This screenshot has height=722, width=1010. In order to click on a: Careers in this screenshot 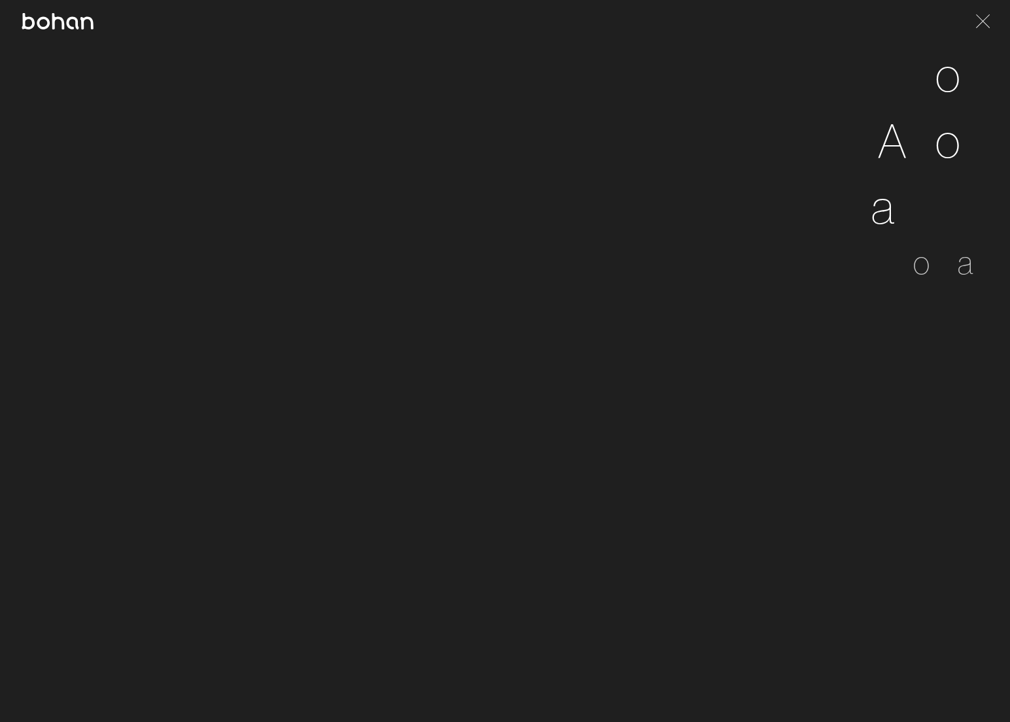, I will do `click(920, 207)`.